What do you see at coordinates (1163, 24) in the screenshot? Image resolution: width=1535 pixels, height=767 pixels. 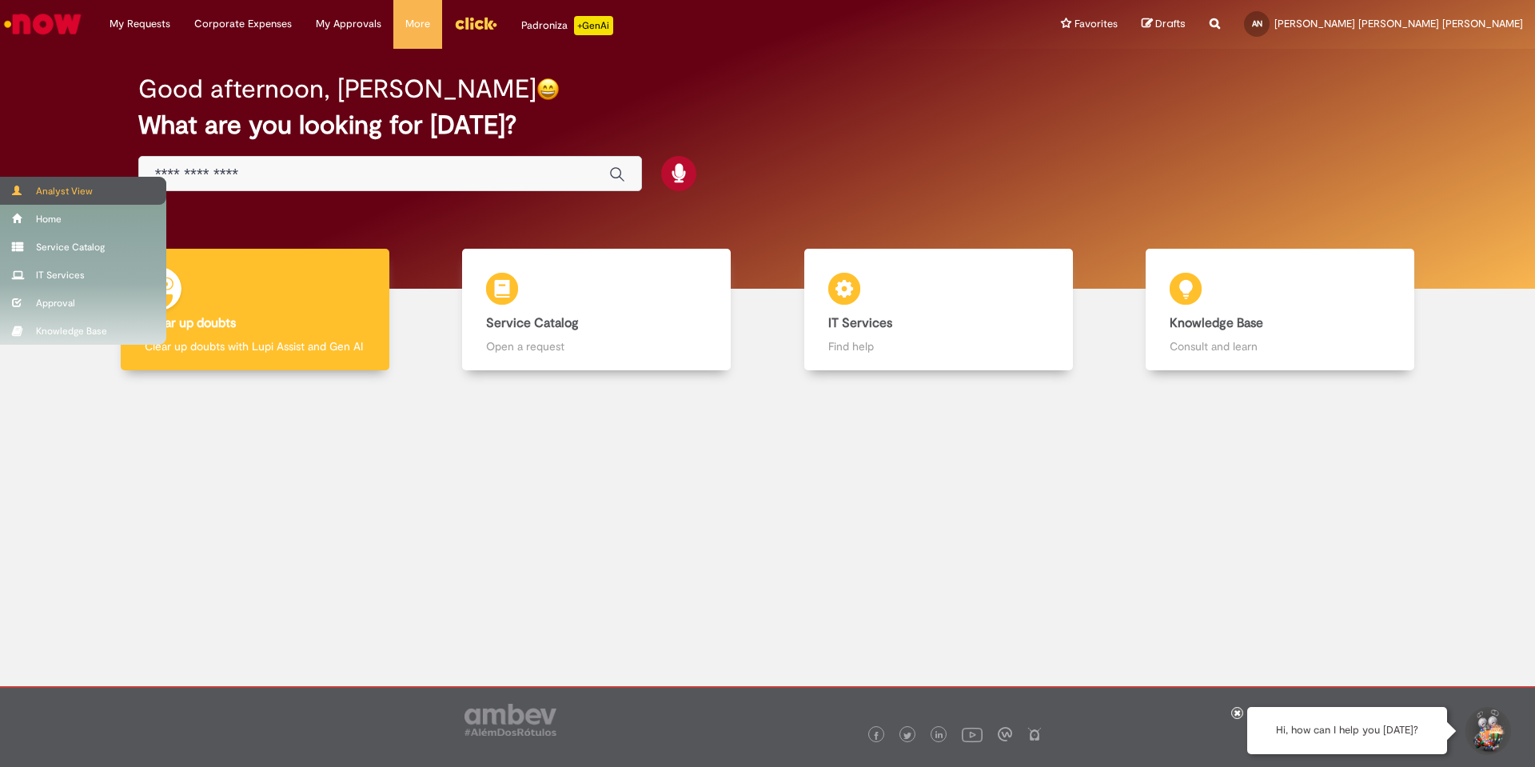 I see `a: Drafts` at bounding box center [1163, 24].